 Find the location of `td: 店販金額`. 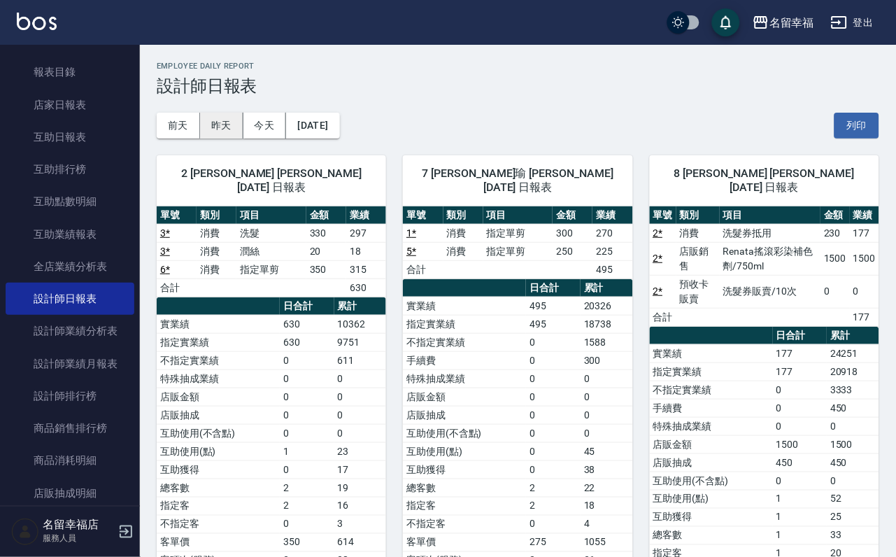

td: 店販金額 is located at coordinates (218, 397).